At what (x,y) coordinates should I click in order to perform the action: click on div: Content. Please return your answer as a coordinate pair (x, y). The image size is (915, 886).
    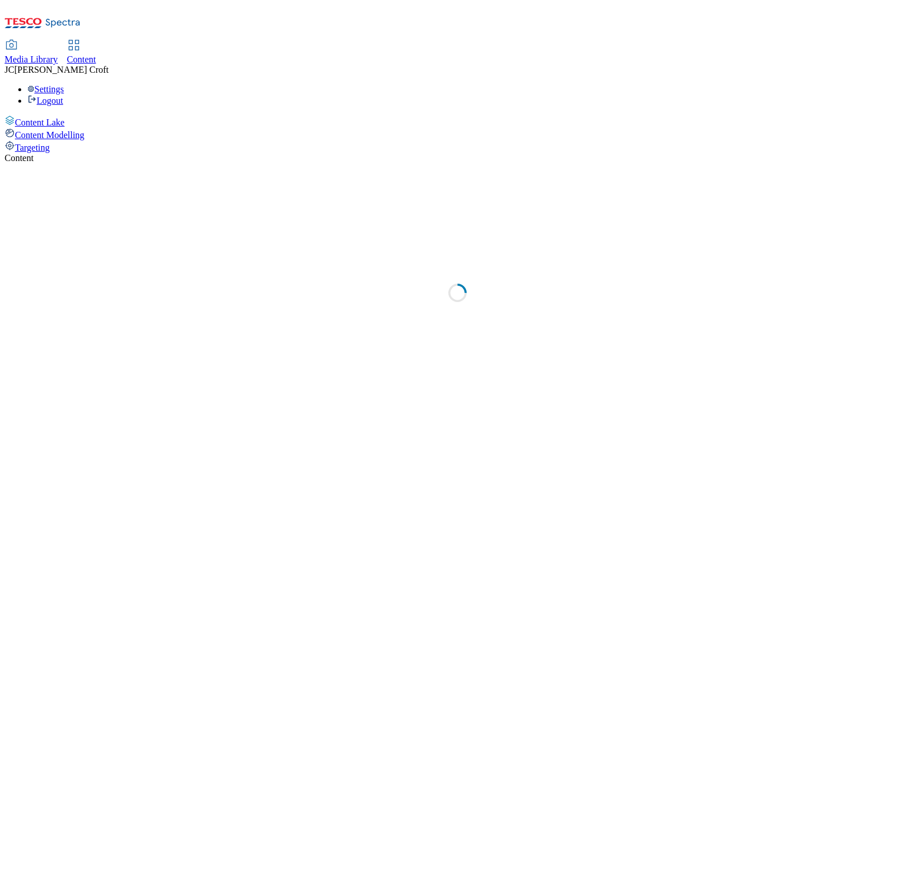
    Looking at the image, I should click on (458, 158).